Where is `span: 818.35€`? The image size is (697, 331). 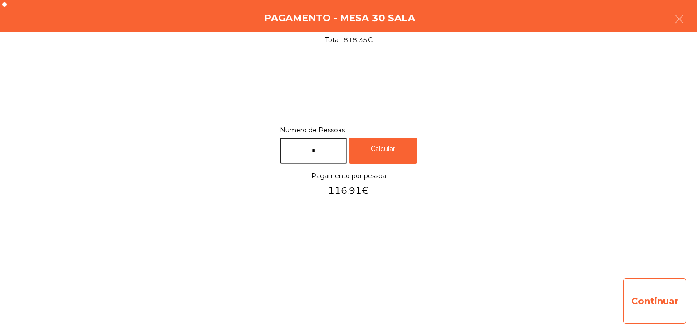
span: 818.35€ is located at coordinates (358, 40).